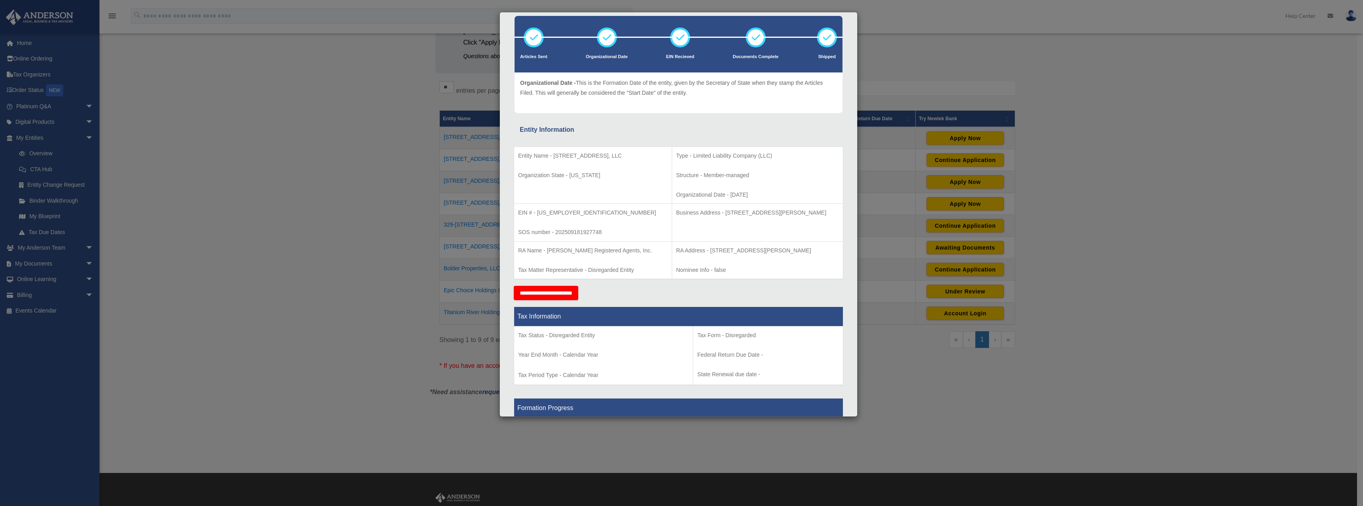  Describe the element at coordinates (679, 88) in the screenshot. I see `p: This is the Formation Date of the entity, given by the Secretary of State when they stamp the Art...` at that location.